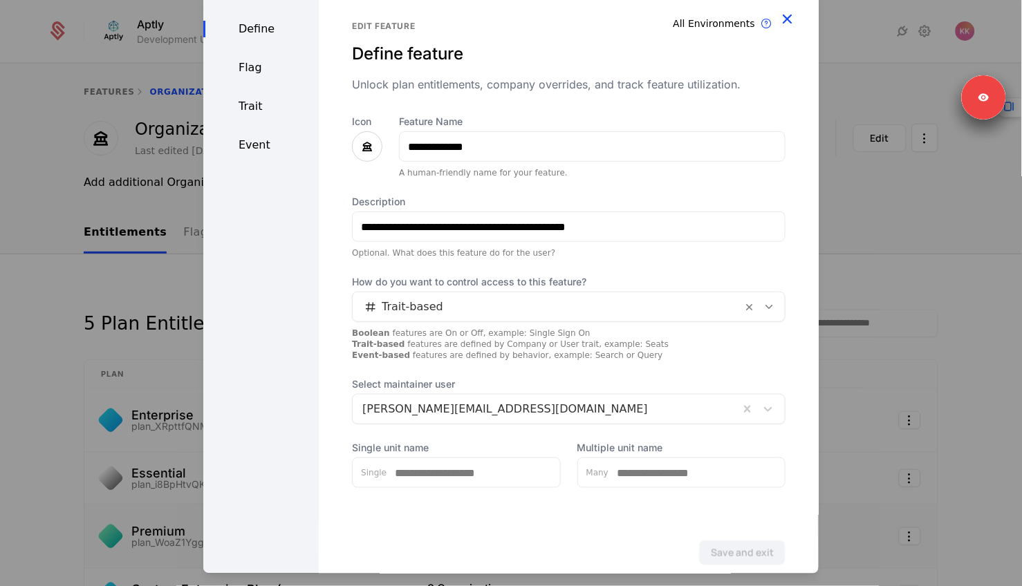 This screenshot has width=1022, height=586. I want to click on div: Unlock plan entitlements, company overrides, and track feature utilization., so click(568, 84).